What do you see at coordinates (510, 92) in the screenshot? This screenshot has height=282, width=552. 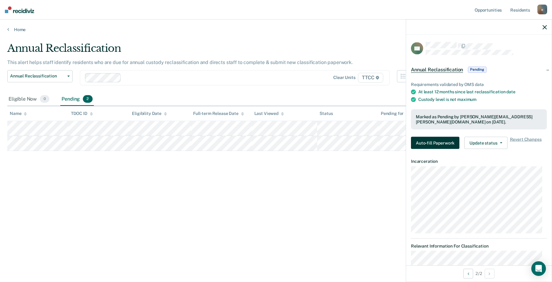 I see `span: date` at bounding box center [510, 92].